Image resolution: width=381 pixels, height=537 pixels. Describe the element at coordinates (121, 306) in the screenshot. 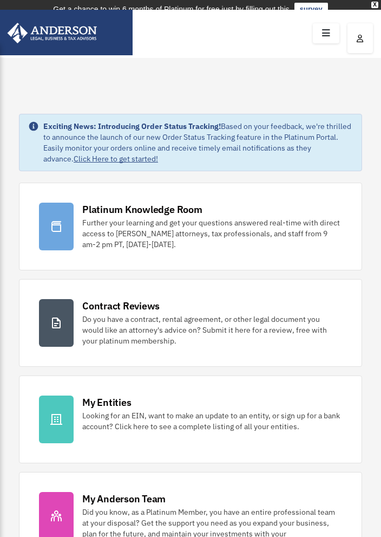

I see `div: Contract Reviews` at that location.